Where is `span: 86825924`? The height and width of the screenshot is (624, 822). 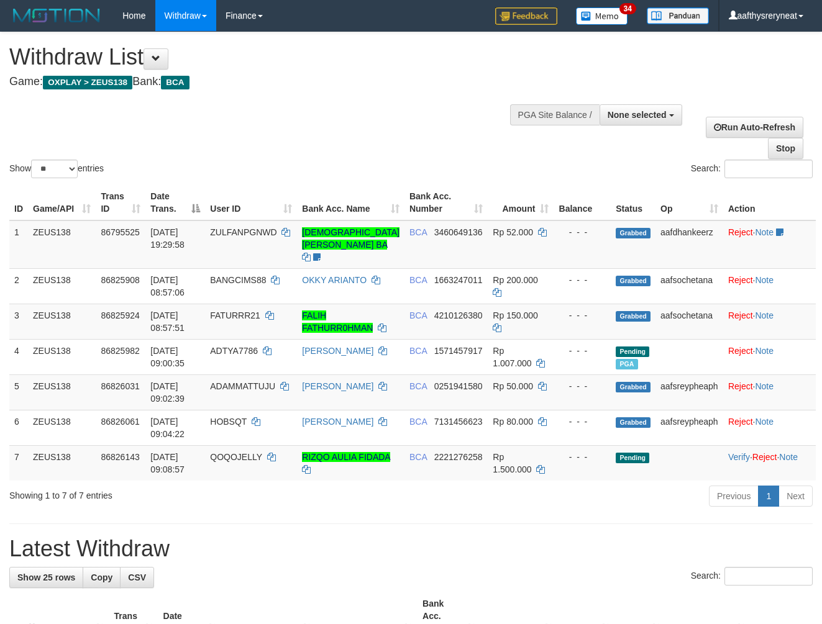
span: 86825924 is located at coordinates (120, 315).